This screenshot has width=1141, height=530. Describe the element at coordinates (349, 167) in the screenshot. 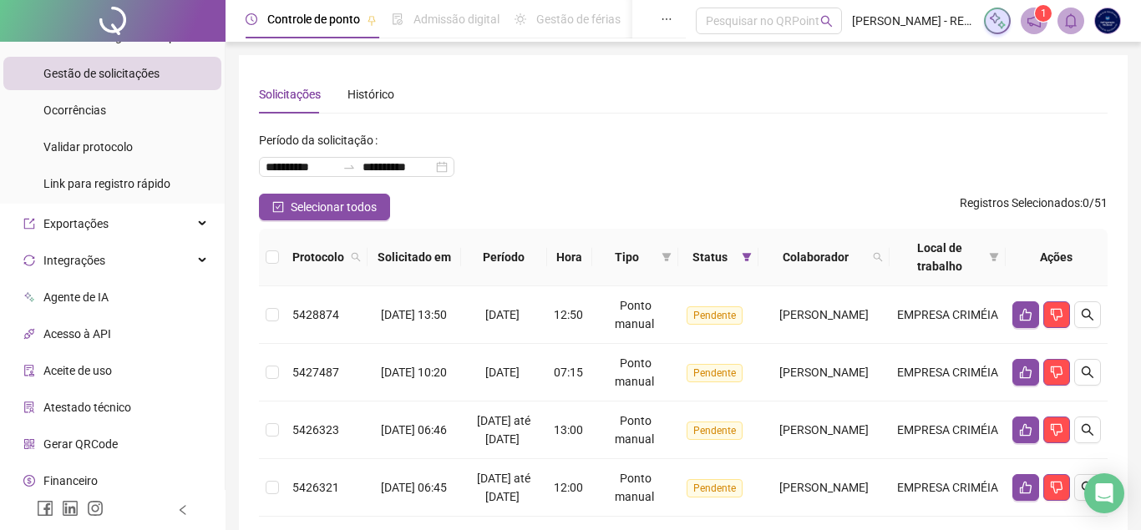

I see `span: to` at that location.